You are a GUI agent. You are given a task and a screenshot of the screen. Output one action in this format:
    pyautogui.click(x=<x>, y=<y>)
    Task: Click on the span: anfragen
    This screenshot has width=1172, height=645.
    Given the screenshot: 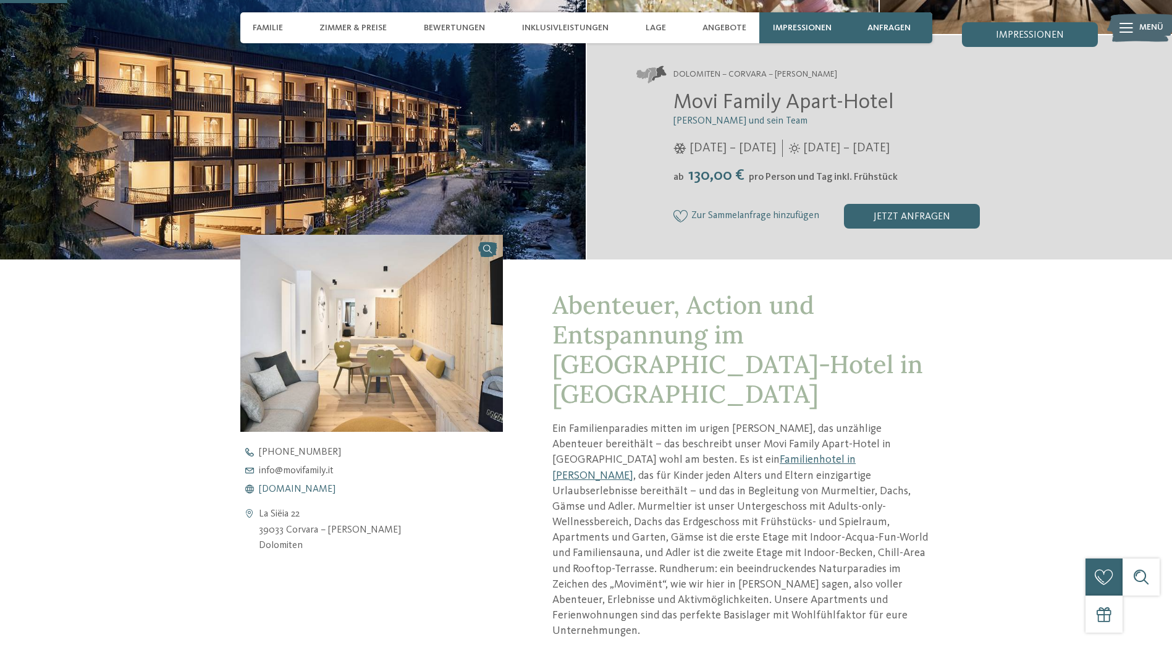 What is the action you would take?
    pyautogui.click(x=889, y=28)
    